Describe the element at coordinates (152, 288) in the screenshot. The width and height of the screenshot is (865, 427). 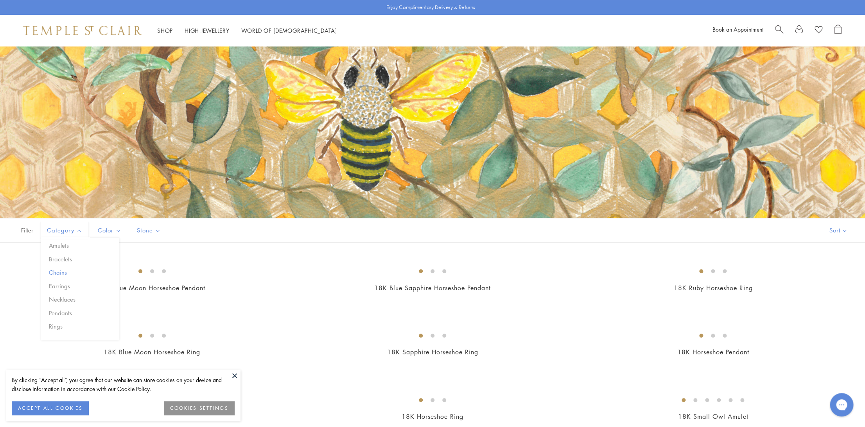
I see `a: 18K Blue Moon Horseshoe Pendant` at that location.